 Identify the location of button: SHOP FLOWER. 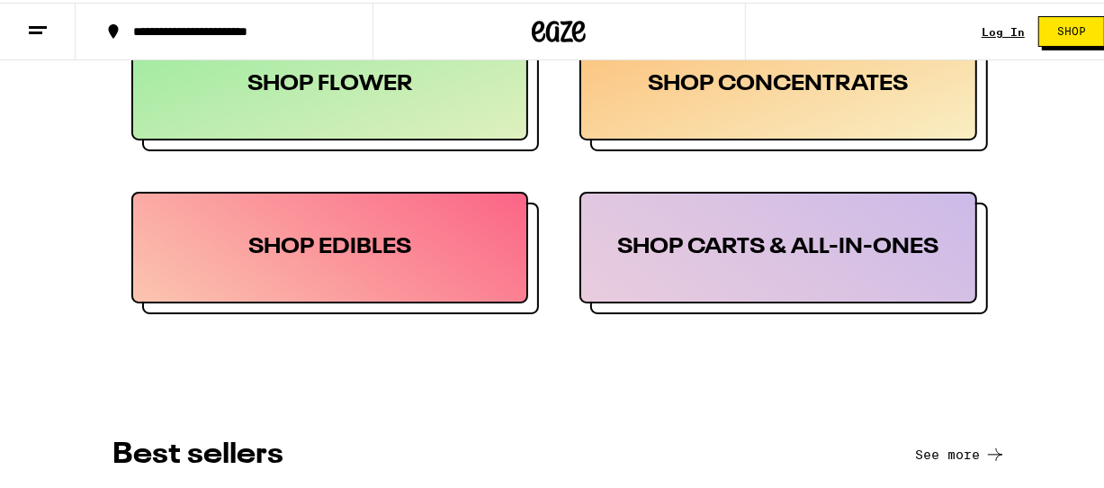
(336, 87).